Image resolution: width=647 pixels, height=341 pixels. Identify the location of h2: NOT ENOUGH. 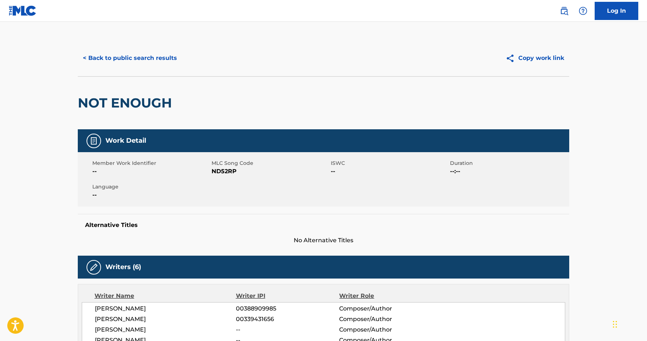
(126, 103).